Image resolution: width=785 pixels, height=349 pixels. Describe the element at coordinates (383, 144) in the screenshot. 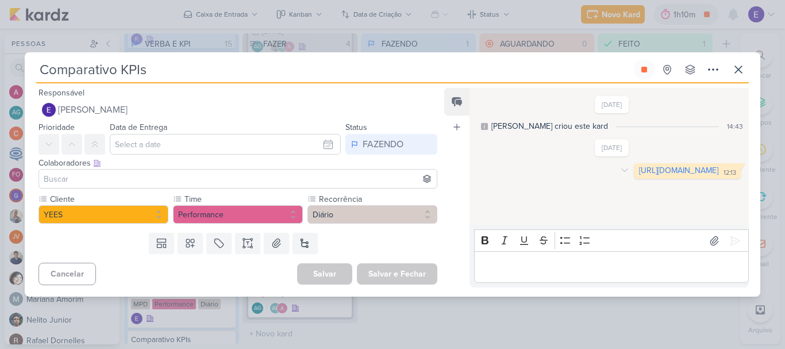

I see `div: FAZENDO` at that location.